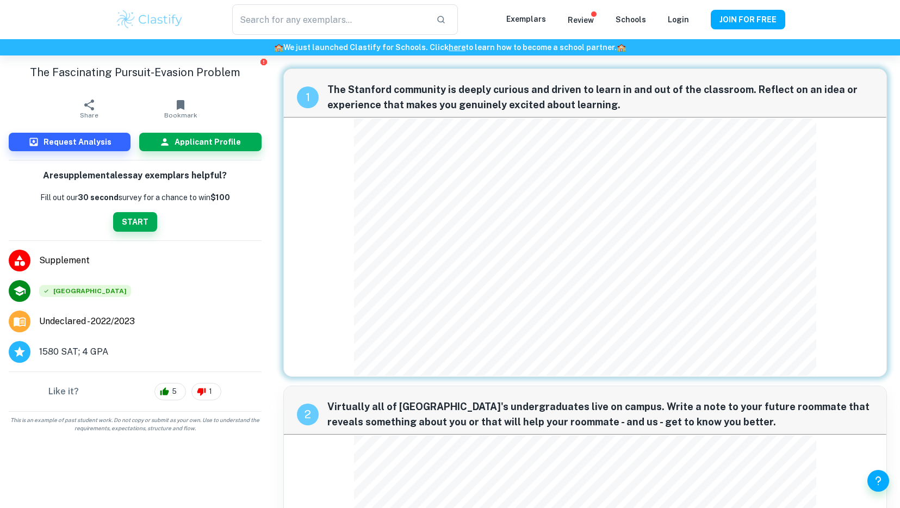 Image resolution: width=900 pixels, height=508 pixels. I want to click on a: Clastify logo, so click(150, 20).